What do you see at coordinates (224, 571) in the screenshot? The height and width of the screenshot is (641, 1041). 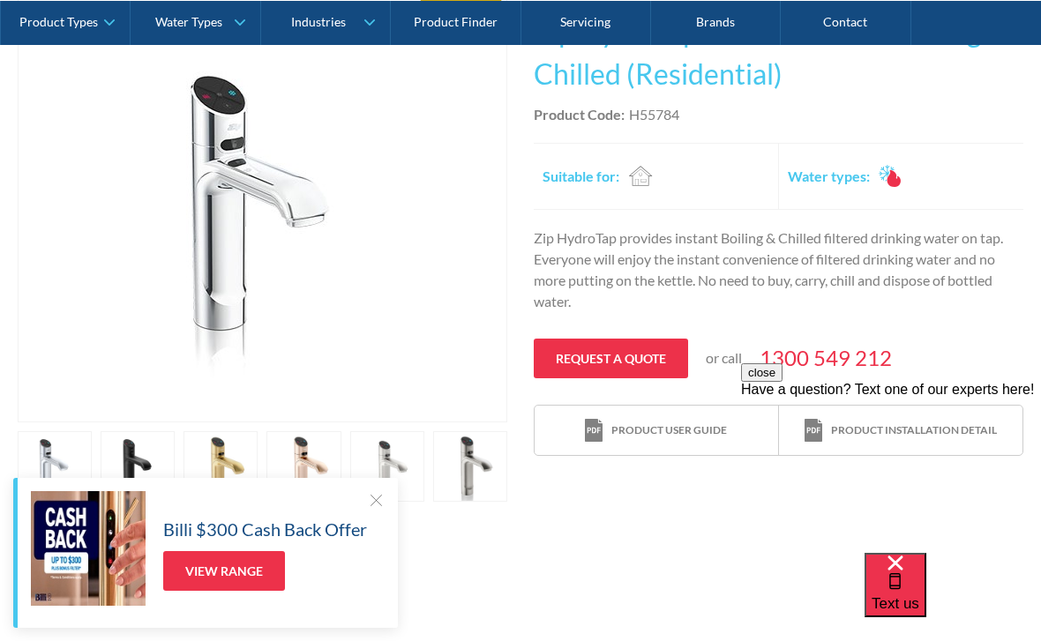 I see `a: View Range` at bounding box center [224, 571].